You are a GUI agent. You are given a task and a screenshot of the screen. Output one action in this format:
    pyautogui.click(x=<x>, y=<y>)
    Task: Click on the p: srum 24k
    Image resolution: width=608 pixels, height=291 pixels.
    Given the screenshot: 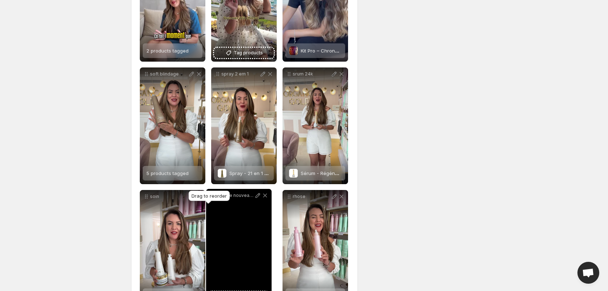 What is the action you would take?
    pyautogui.click(x=312, y=74)
    